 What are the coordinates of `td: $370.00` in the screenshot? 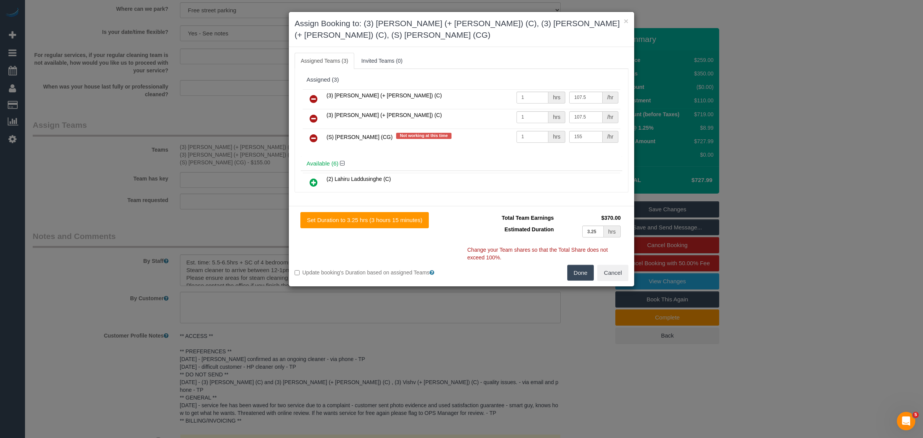 It's located at (589, 218).